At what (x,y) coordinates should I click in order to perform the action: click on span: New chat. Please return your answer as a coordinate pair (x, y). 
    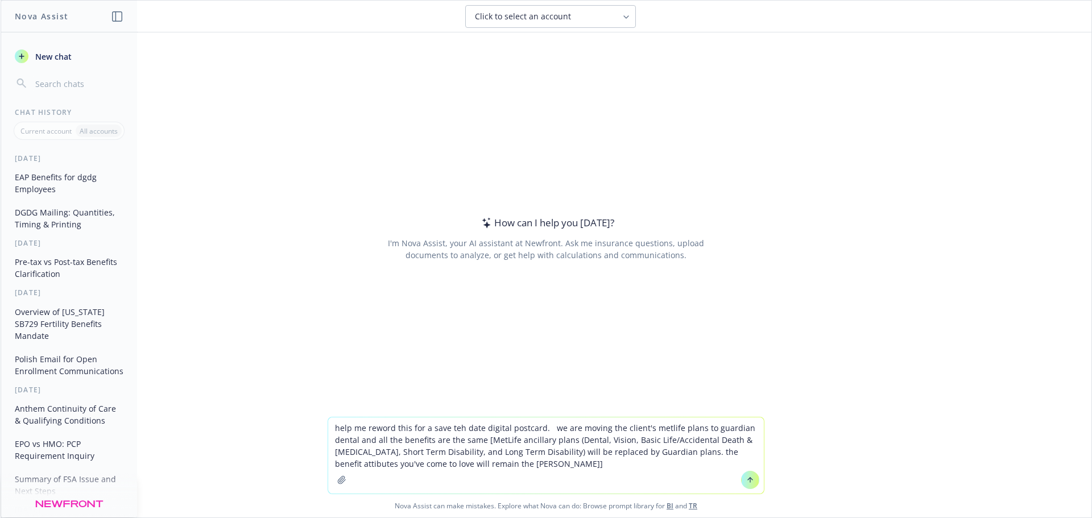
    Looking at the image, I should click on (52, 56).